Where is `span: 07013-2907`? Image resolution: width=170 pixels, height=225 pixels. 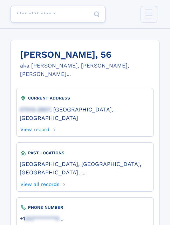
span: 07013-2907 is located at coordinates (35, 109).